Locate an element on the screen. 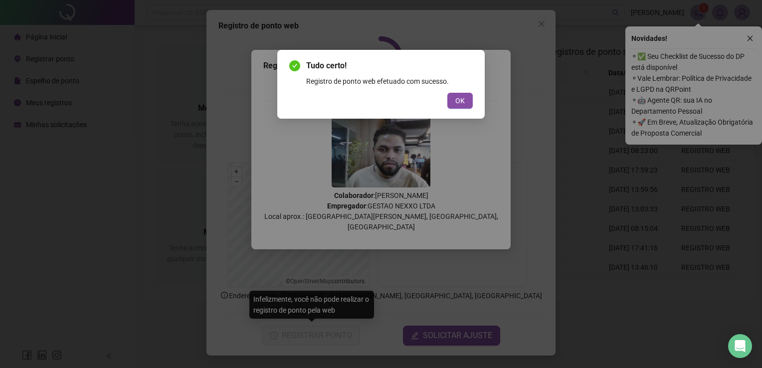 This screenshot has height=368, width=762. div: Registro de ponto web efetuado com sucesso. is located at coordinates (390, 81).